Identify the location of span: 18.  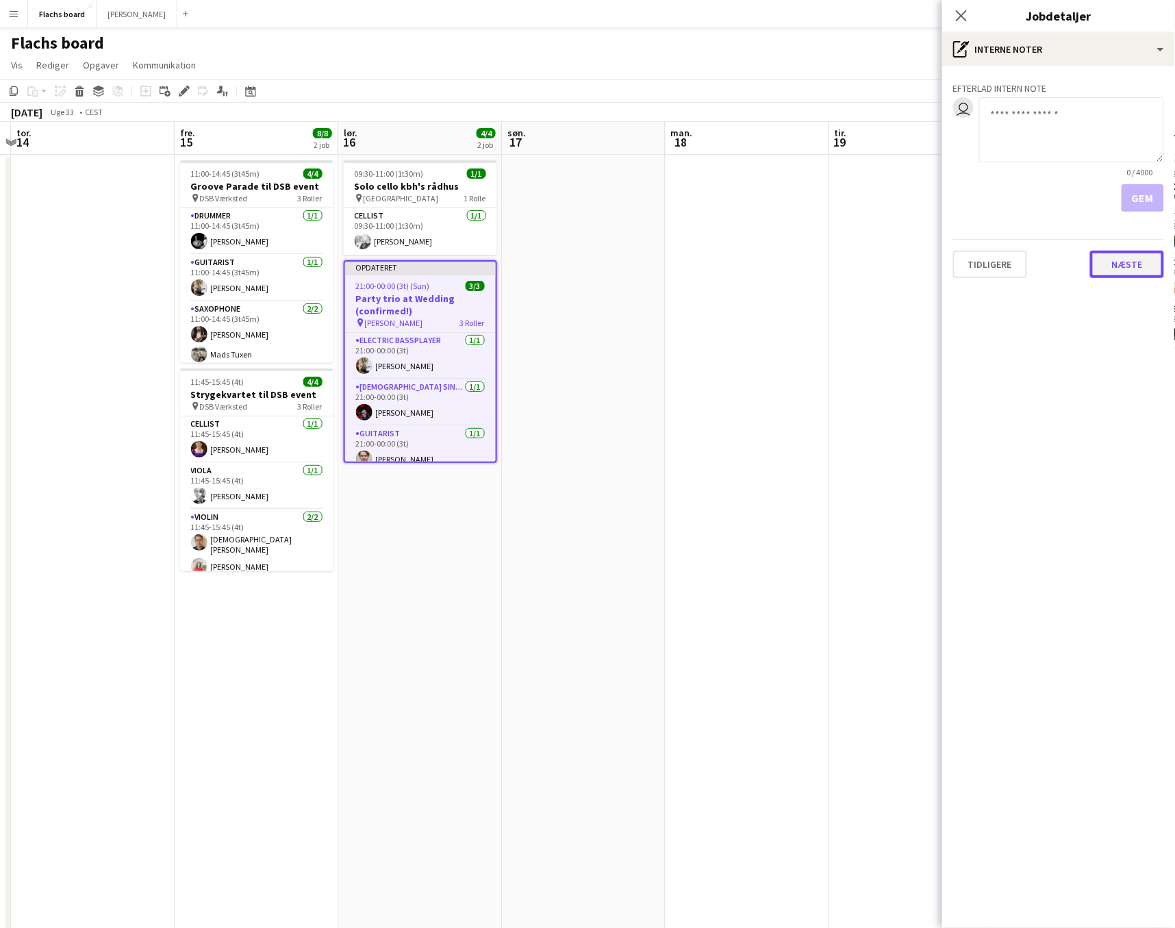
(680, 142).